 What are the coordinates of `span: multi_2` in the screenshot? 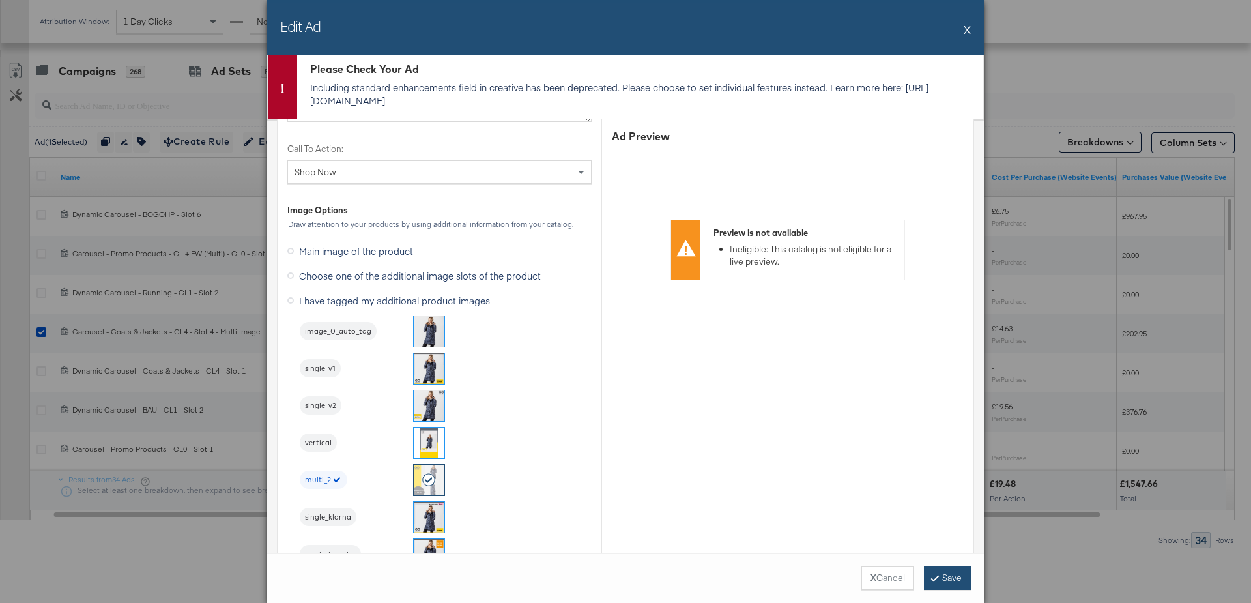 It's located at (323, 480).